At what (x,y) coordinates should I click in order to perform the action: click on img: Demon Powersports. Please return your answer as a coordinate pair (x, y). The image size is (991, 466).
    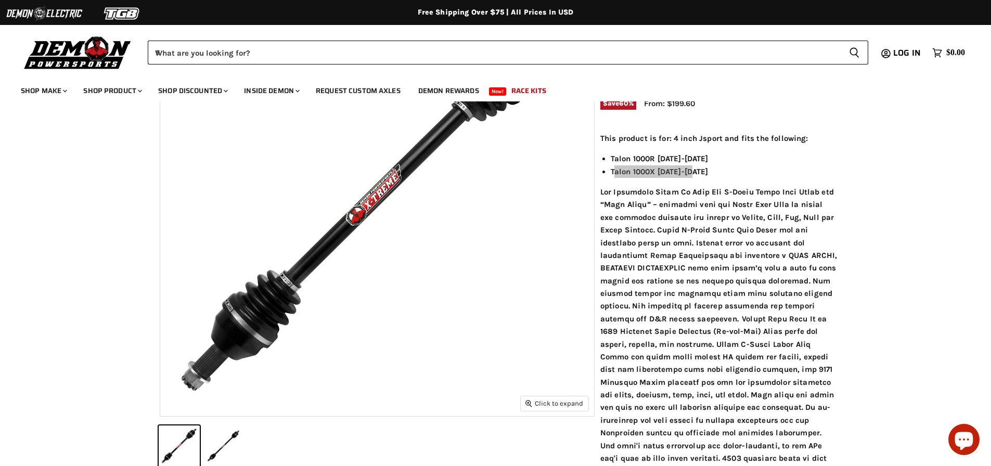
    Looking at the image, I should click on (78, 52).